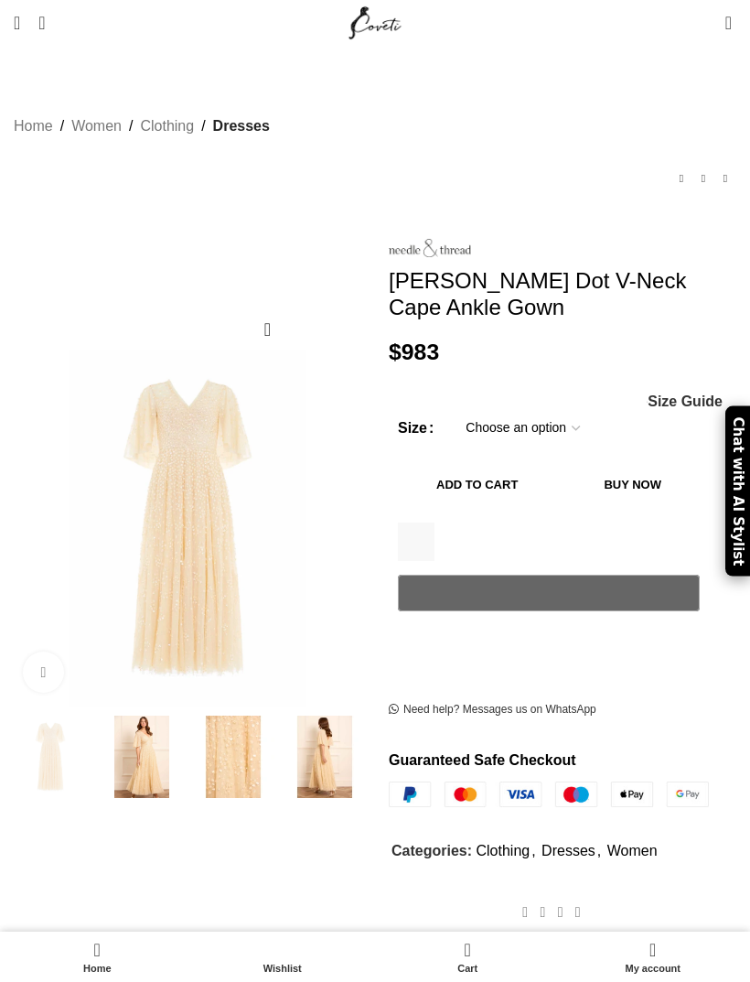 This screenshot has height=982, width=750. I want to click on bdi: 983, so click(414, 351).